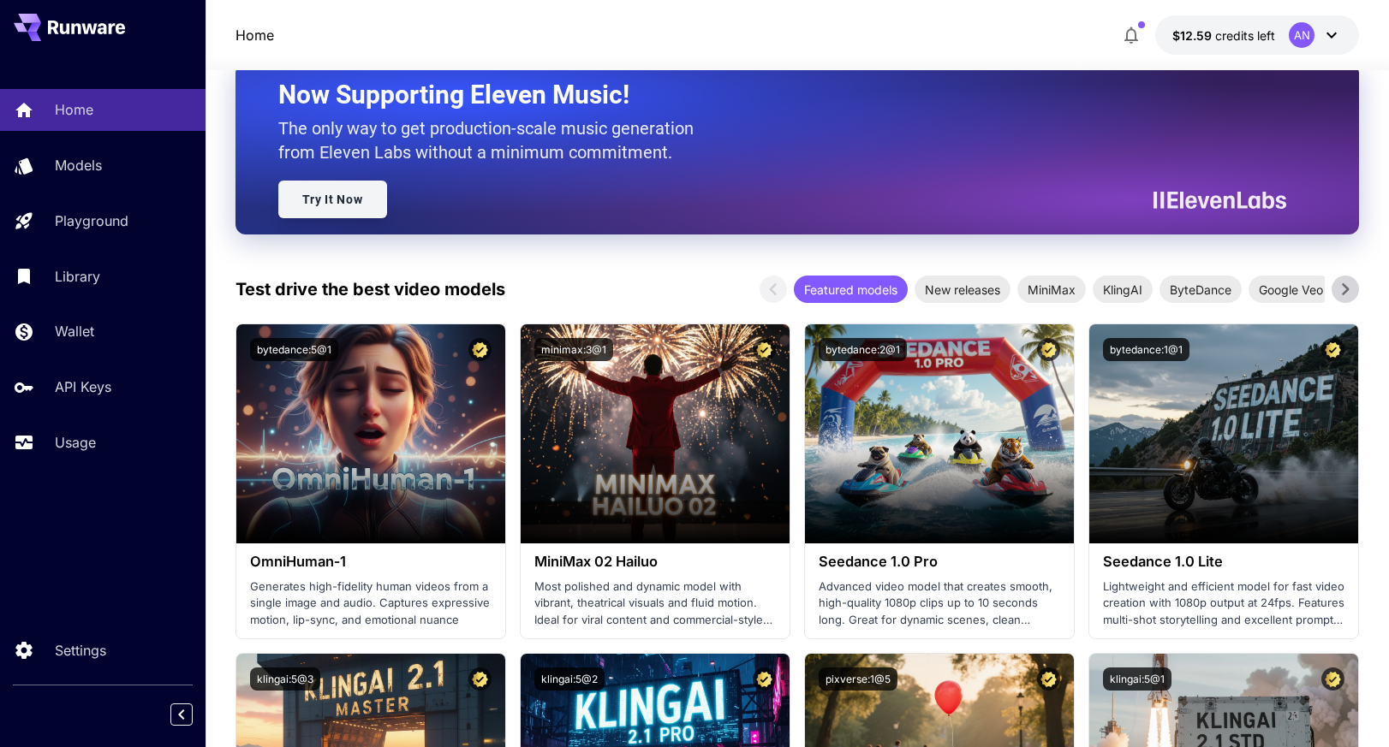 The height and width of the screenshot is (747, 1389). What do you see at coordinates (655, 562) in the screenshot?
I see `h3: MiniMax 02 Hailuo` at bounding box center [655, 562].